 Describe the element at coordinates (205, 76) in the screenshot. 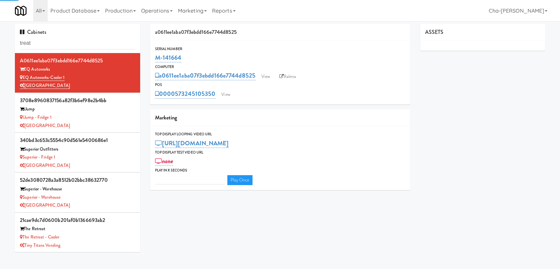

I see `a: a0611ee1aba07f3ebdd166e7744d8525` at that location.